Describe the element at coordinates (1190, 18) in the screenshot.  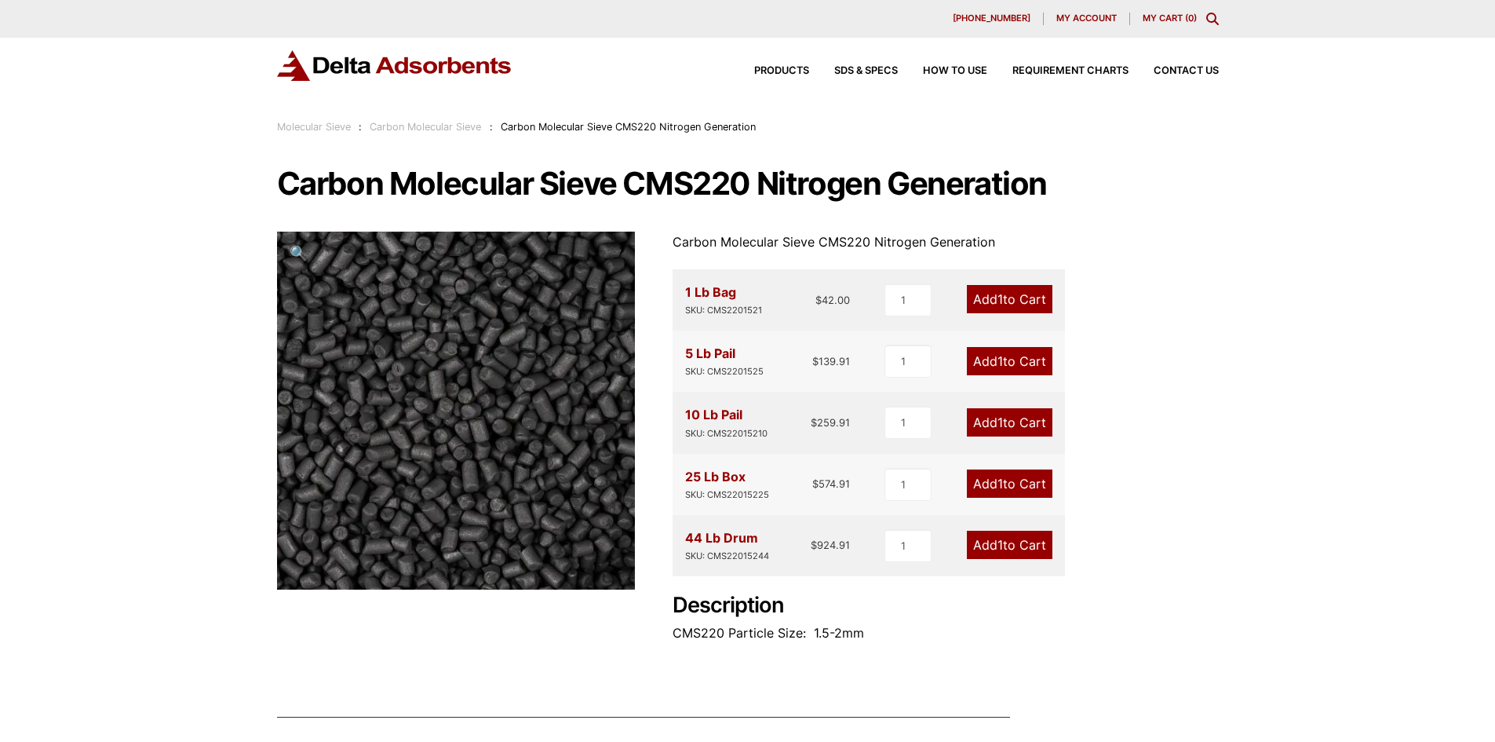
I see `span: 0` at that location.